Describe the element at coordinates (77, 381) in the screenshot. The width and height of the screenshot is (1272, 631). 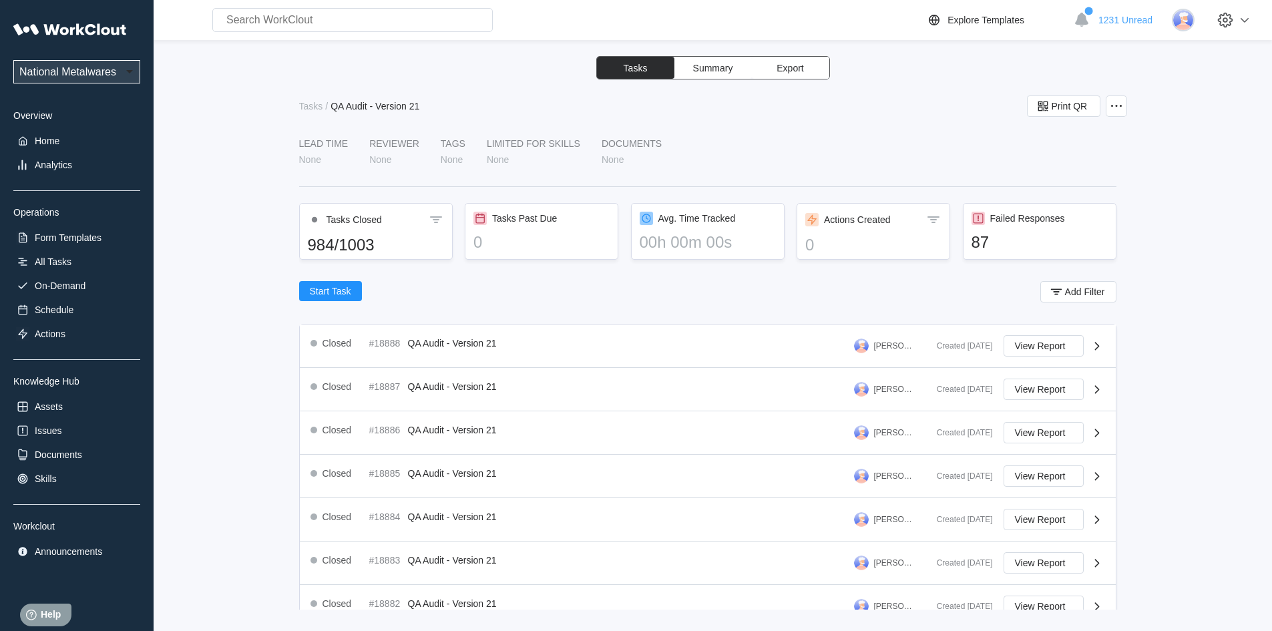
I see `div: Knowledge Hub` at that location.